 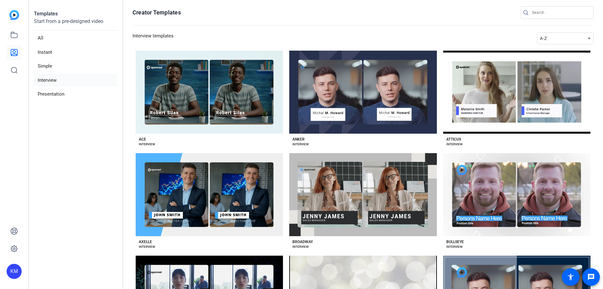 I want to click on strong: Templates, so click(x=46, y=14).